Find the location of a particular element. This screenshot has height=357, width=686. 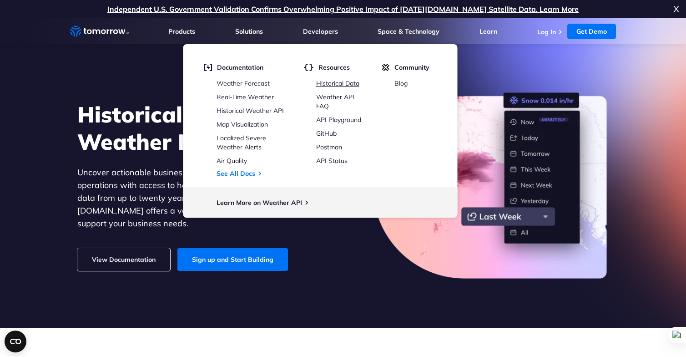

a: Products is located at coordinates (182, 31).